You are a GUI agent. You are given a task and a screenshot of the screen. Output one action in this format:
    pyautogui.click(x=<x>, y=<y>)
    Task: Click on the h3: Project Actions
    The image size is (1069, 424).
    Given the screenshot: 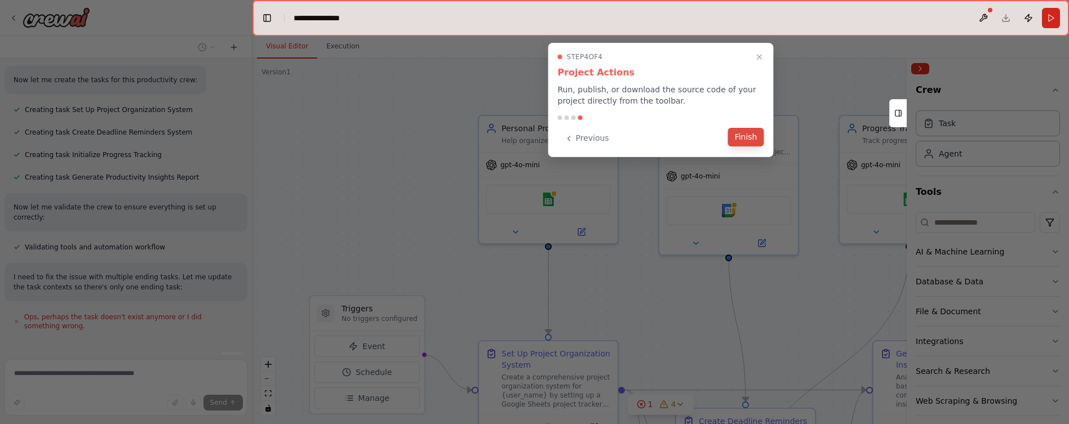 What is the action you would take?
    pyautogui.click(x=661, y=73)
    